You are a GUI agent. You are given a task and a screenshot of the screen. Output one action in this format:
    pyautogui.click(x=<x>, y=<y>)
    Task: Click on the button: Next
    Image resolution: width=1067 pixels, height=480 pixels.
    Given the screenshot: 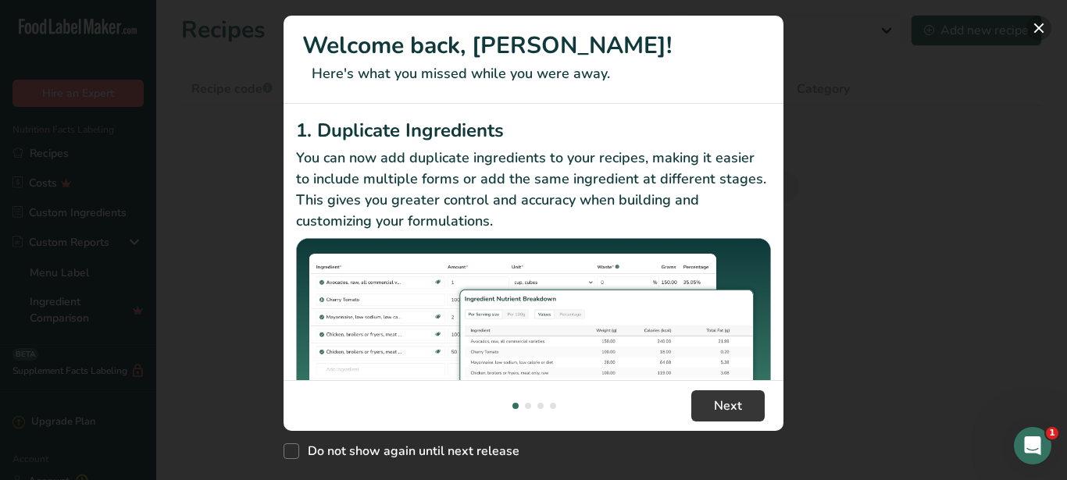 What is the action you would take?
    pyautogui.click(x=728, y=406)
    